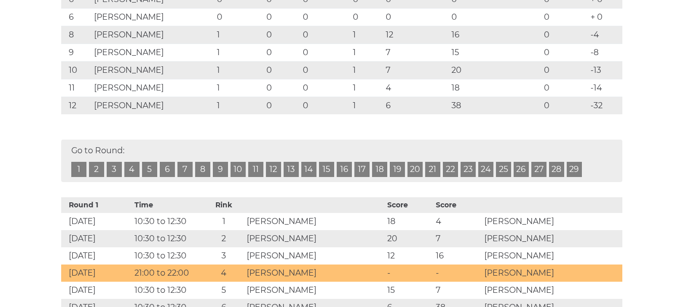 This screenshot has height=307, width=683. Describe the element at coordinates (238, 169) in the screenshot. I see `a: 10` at that location.